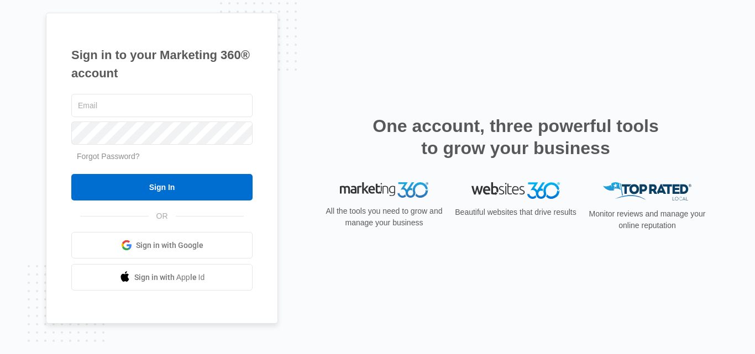  I want to click on p: Monitor reviews and manage your online reputation, so click(648, 220).